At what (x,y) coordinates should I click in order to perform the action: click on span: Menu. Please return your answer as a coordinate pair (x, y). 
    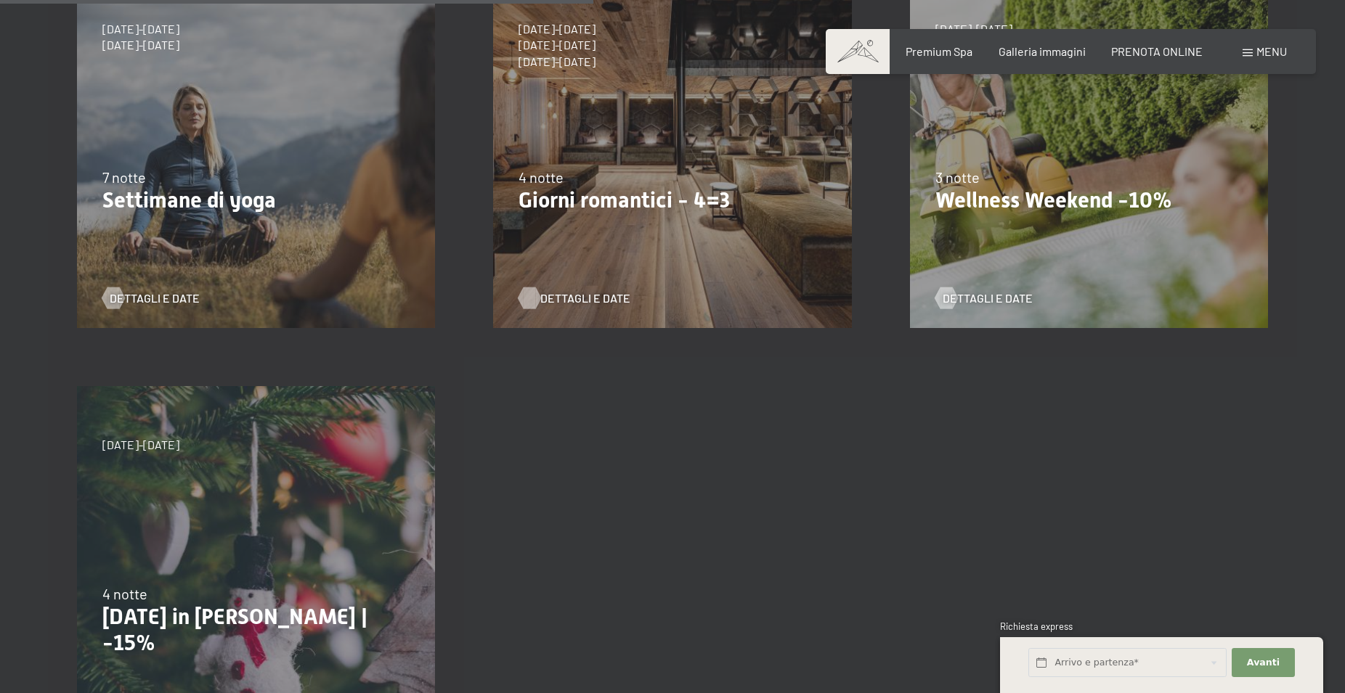
    Looking at the image, I should click on (1271, 51).